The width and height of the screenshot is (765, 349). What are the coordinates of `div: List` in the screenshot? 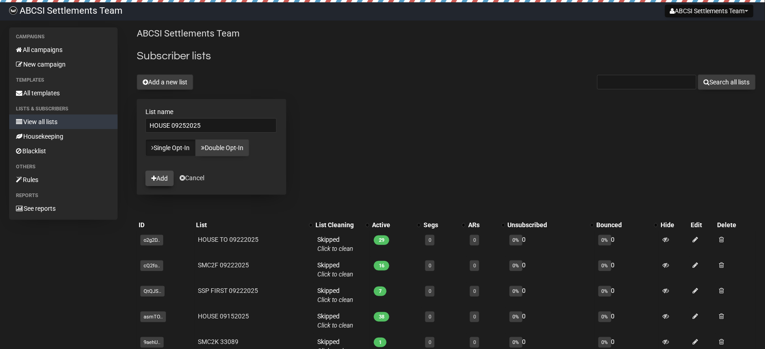 It's located at (251, 225).